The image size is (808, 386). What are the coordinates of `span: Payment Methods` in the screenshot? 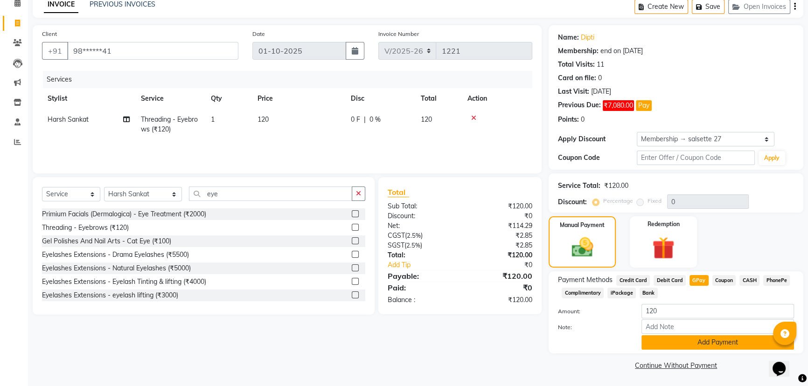 It's located at (585, 280).